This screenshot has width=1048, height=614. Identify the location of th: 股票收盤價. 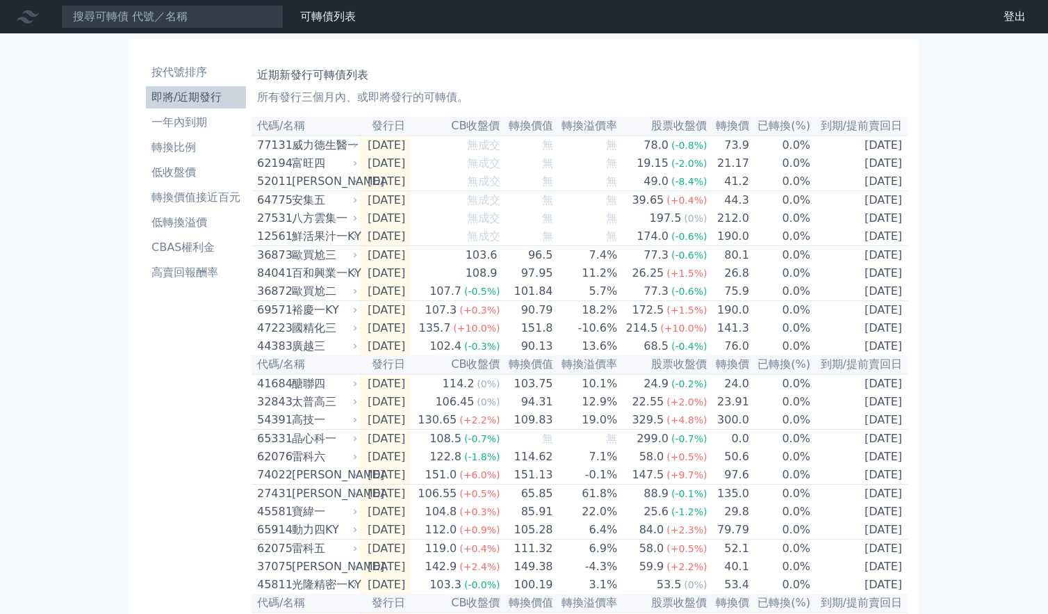
(662, 126).